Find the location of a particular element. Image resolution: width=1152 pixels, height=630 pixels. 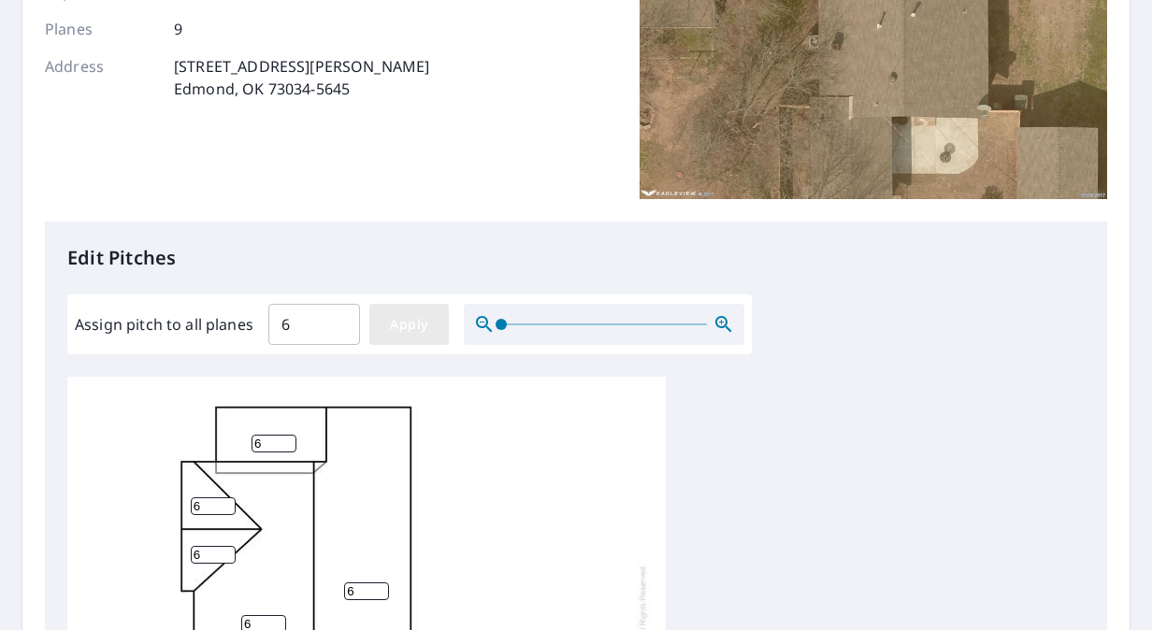

span: Apply is located at coordinates (409, 324).